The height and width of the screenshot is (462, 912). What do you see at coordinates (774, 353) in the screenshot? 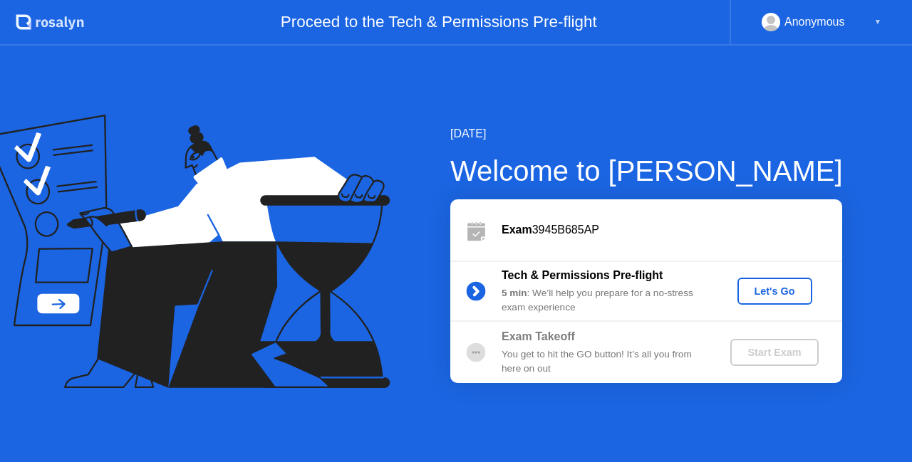
I see `button: Start Exam` at bounding box center [774, 353].